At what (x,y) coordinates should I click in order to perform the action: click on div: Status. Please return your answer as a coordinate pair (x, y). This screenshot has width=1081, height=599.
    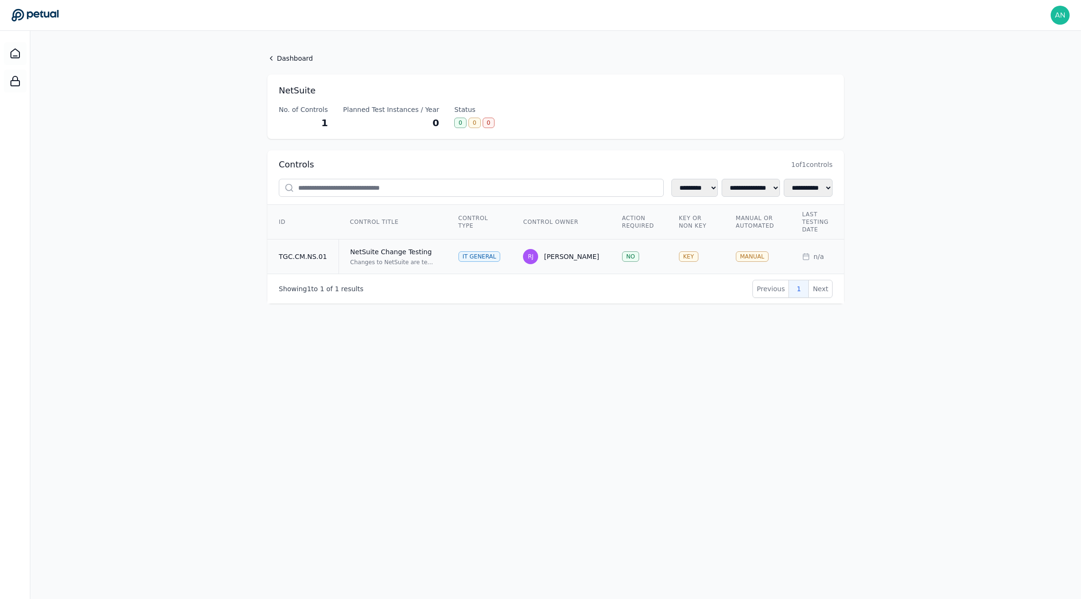
    Looking at the image, I should click on (474, 110).